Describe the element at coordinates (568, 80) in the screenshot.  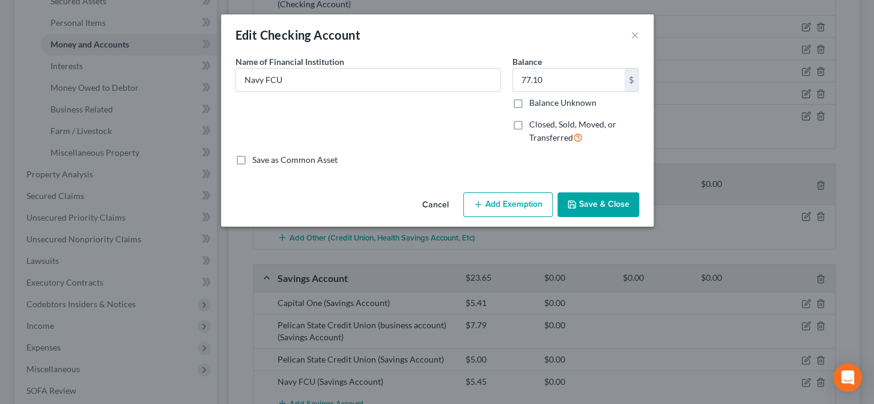
I see `input: 0.00` at that location.